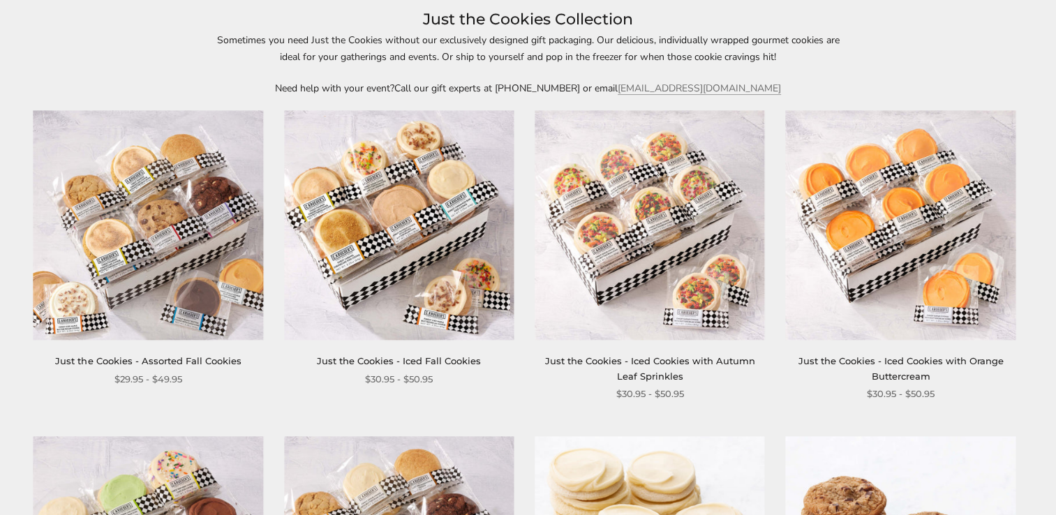  I want to click on img: Just the Cookies - Iced Fall Cookies, so click(398, 225).